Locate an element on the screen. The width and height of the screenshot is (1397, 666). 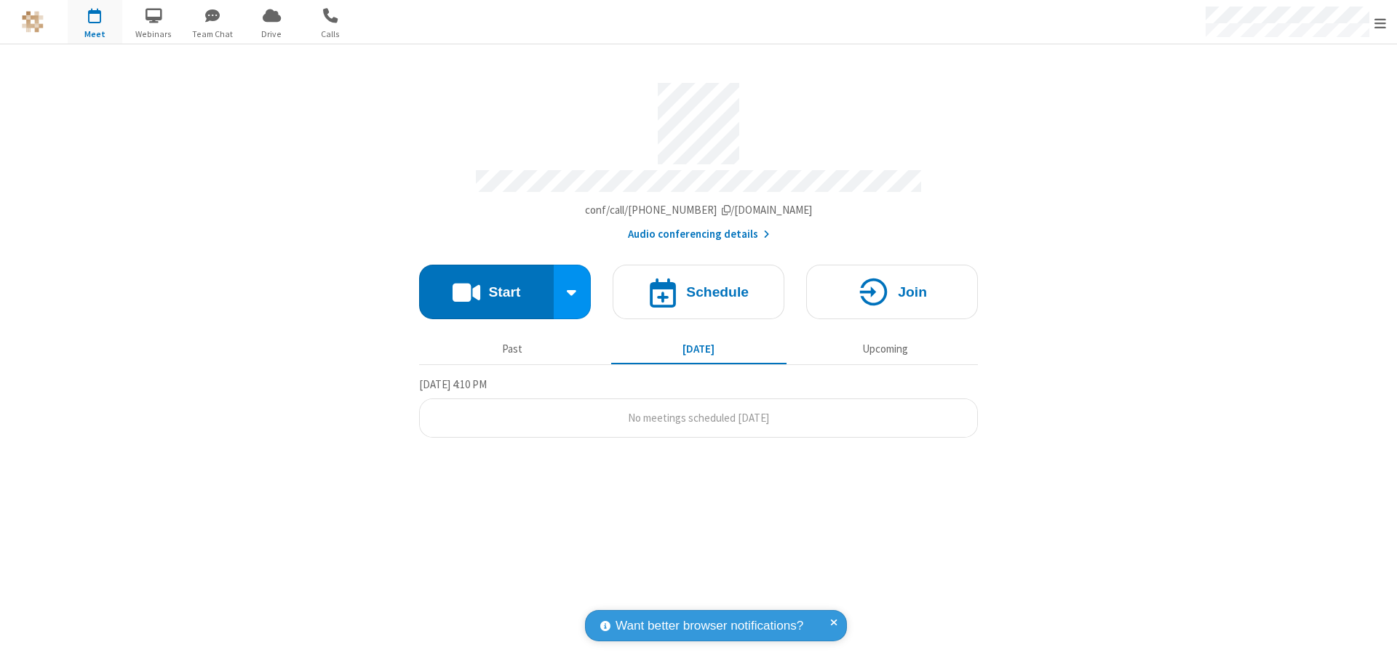
span: Webinars is located at coordinates (153, 34).